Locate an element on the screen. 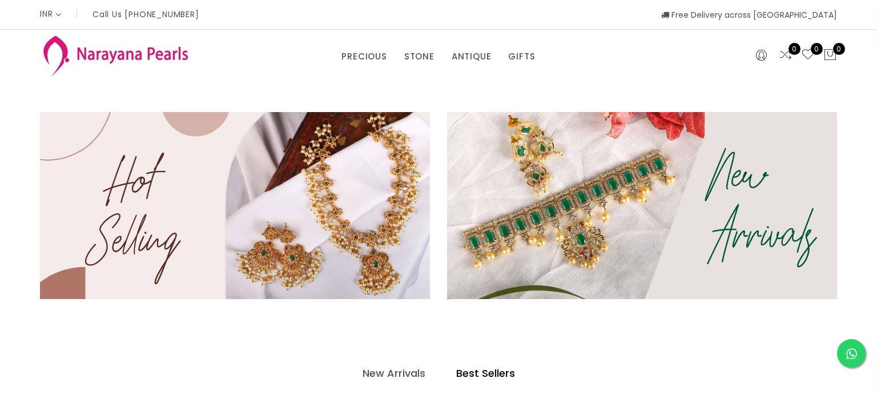  a: GIFTS is located at coordinates (522, 57).